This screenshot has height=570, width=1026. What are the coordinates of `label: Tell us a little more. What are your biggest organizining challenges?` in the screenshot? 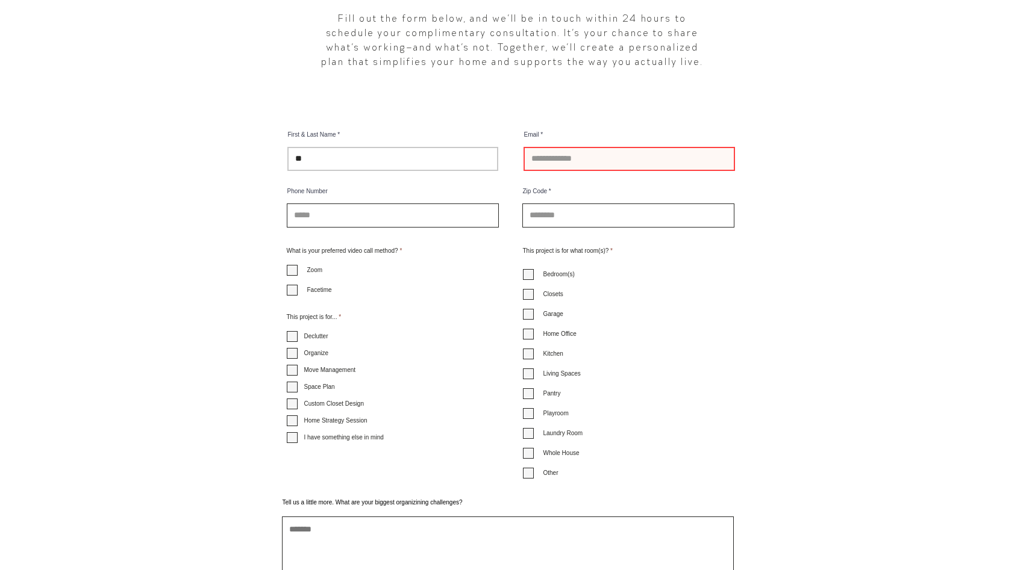 It's located at (508, 503).